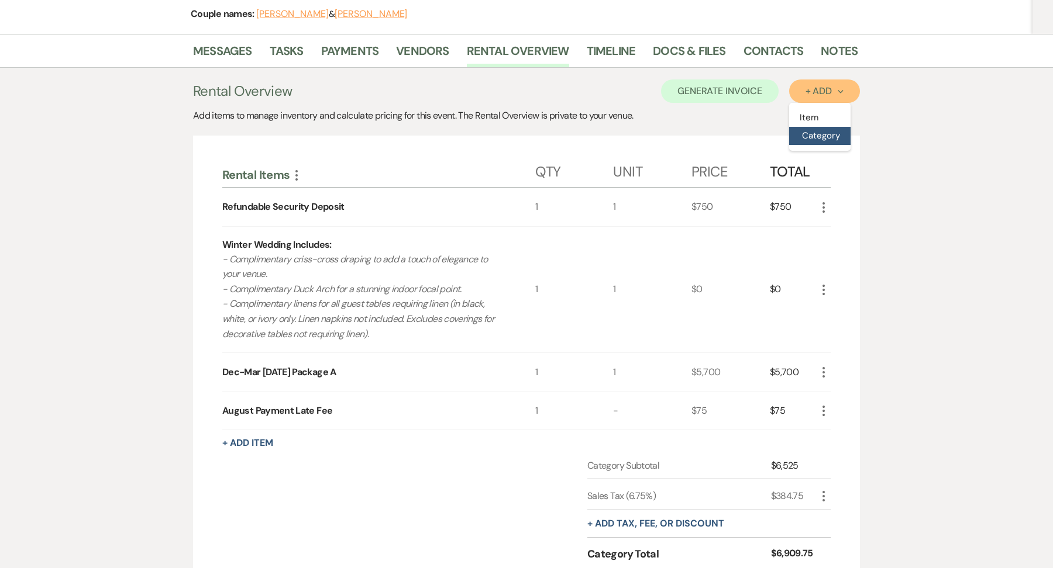 This screenshot has height=568, width=1053. Describe the element at coordinates (793, 170) in the screenshot. I see `div: Total` at that location.